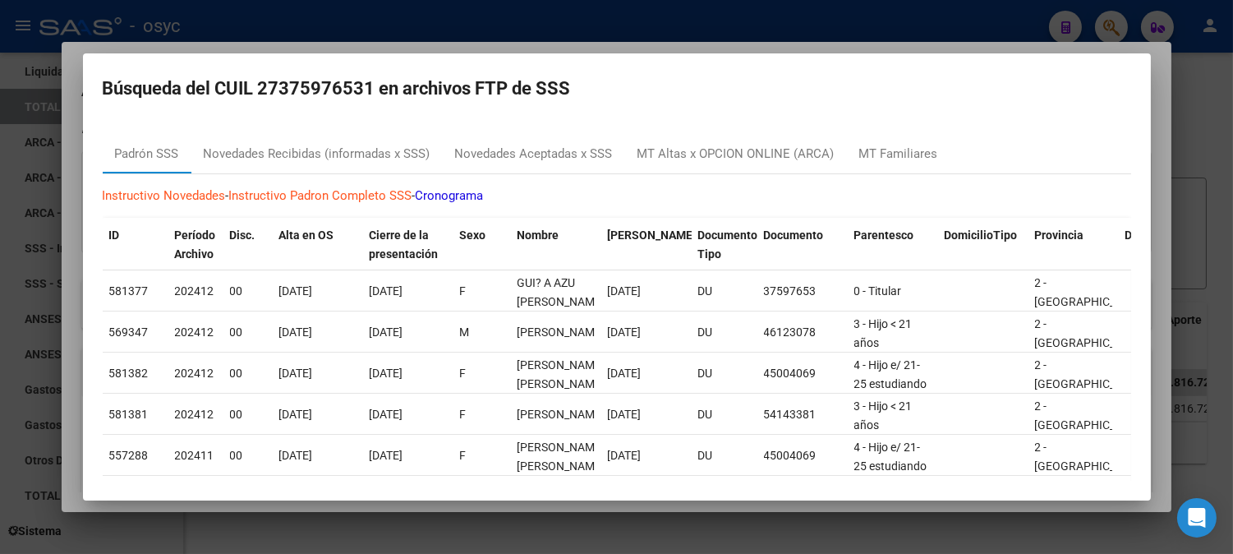 Image resolution: width=1233 pixels, height=554 pixels. What do you see at coordinates (114, 235) in the screenshot?
I see `span: ID` at bounding box center [114, 235].